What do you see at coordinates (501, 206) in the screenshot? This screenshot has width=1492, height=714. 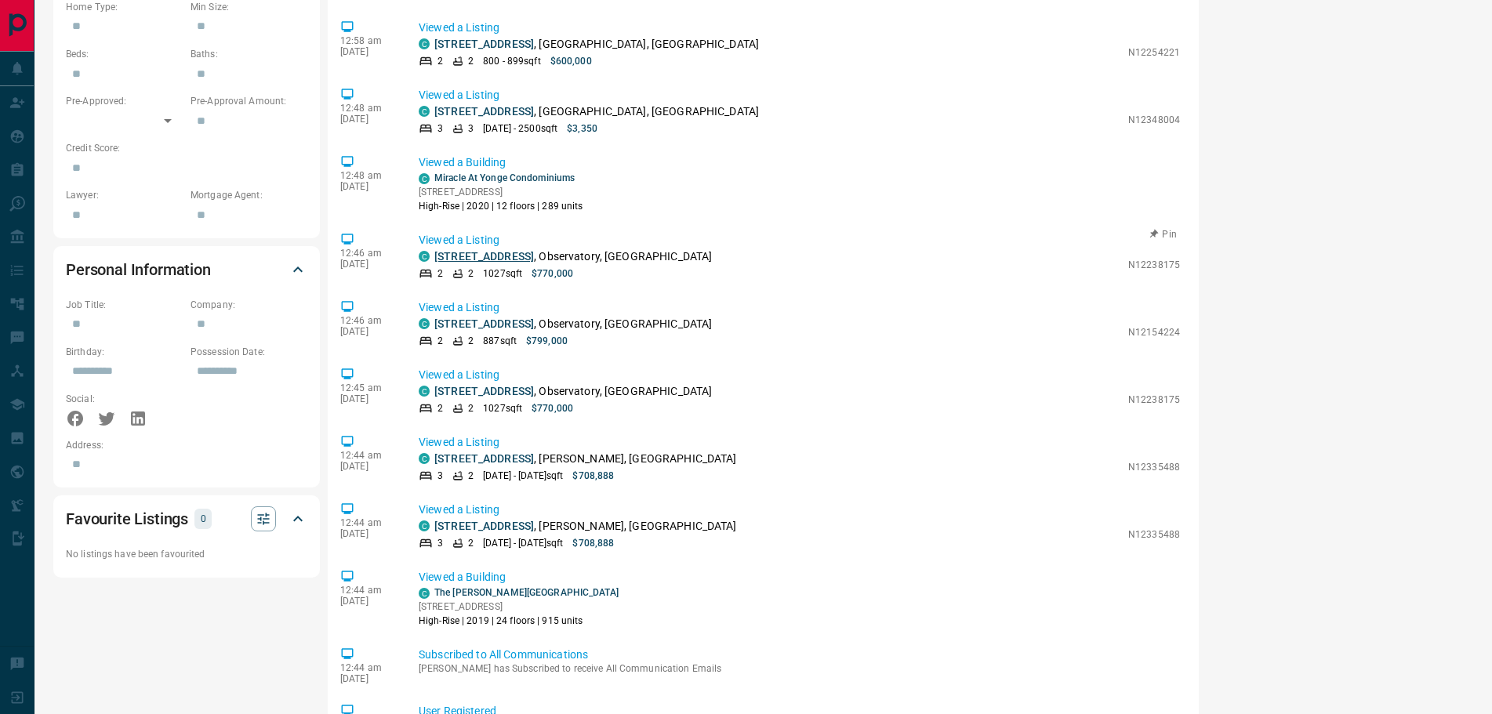 I see `p: High-Rise | 2020 | 12 floors | 289 units` at bounding box center [501, 206].